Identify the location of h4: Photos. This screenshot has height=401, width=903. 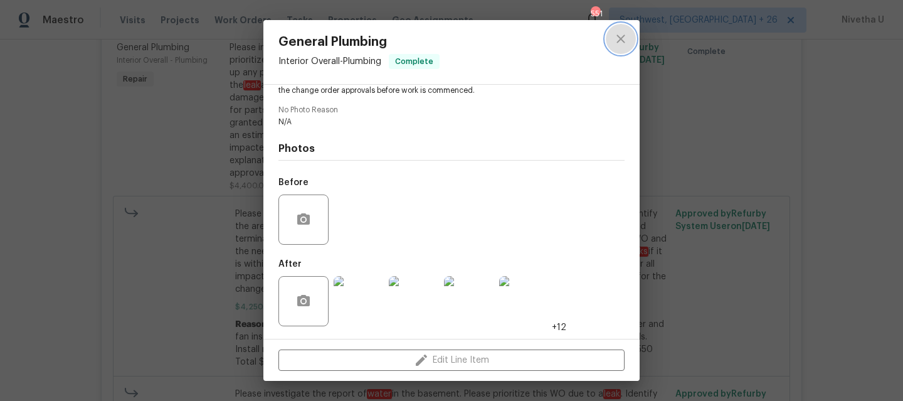
(451, 149).